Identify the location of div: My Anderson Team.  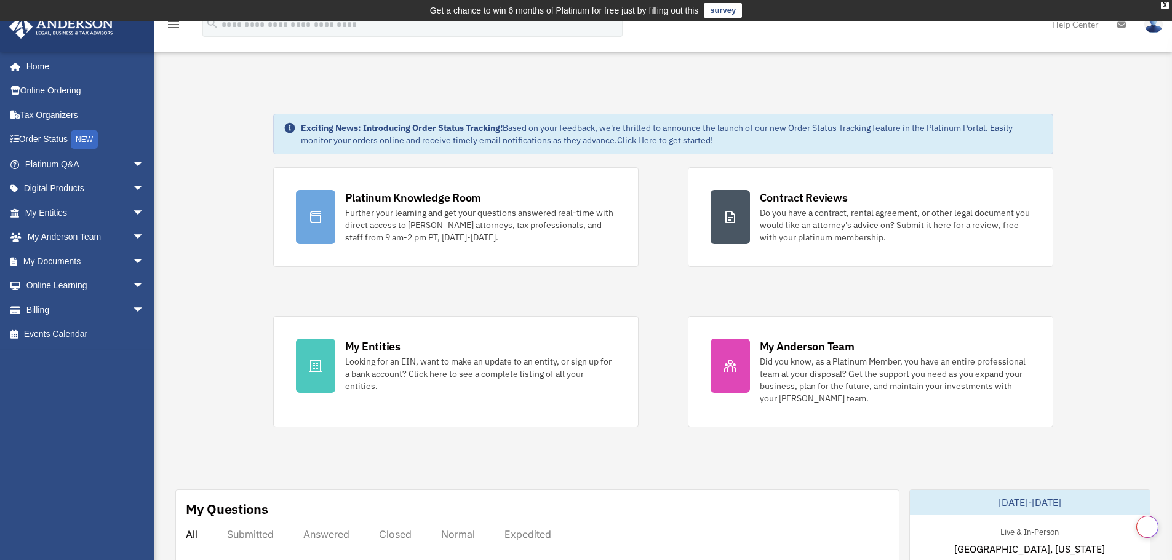
(807, 346).